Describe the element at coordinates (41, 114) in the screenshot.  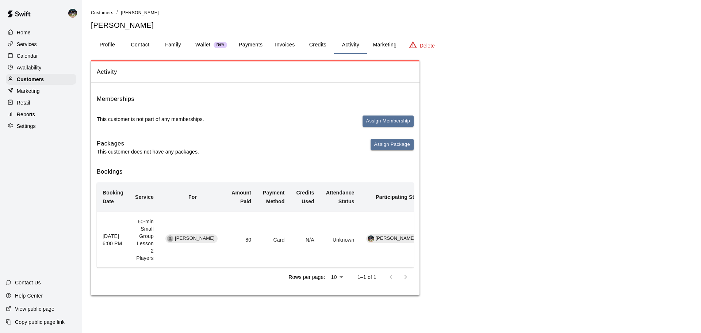
I see `div: Reports` at that location.